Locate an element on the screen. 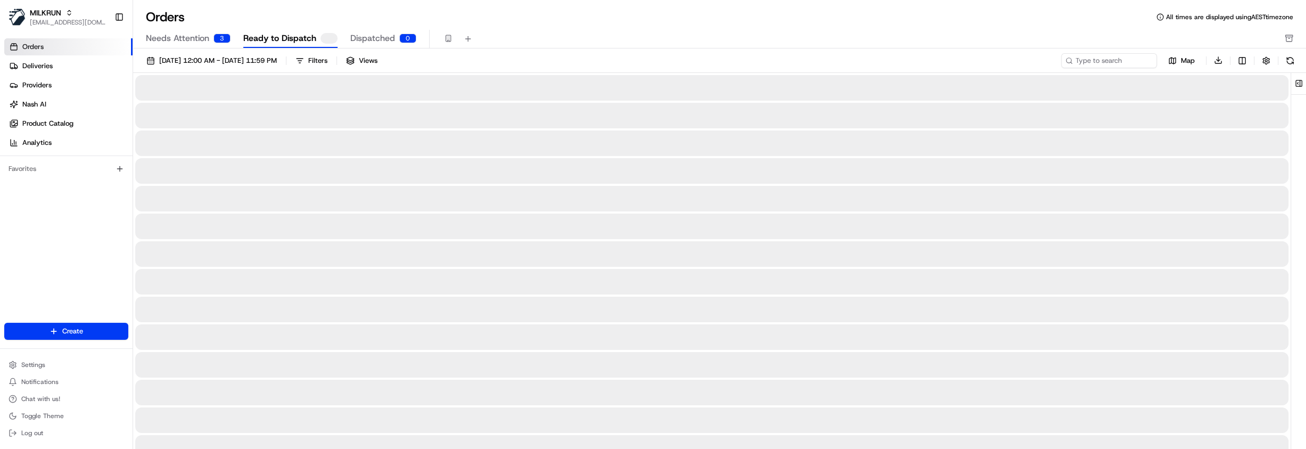  span: Log out is located at coordinates (32, 433).